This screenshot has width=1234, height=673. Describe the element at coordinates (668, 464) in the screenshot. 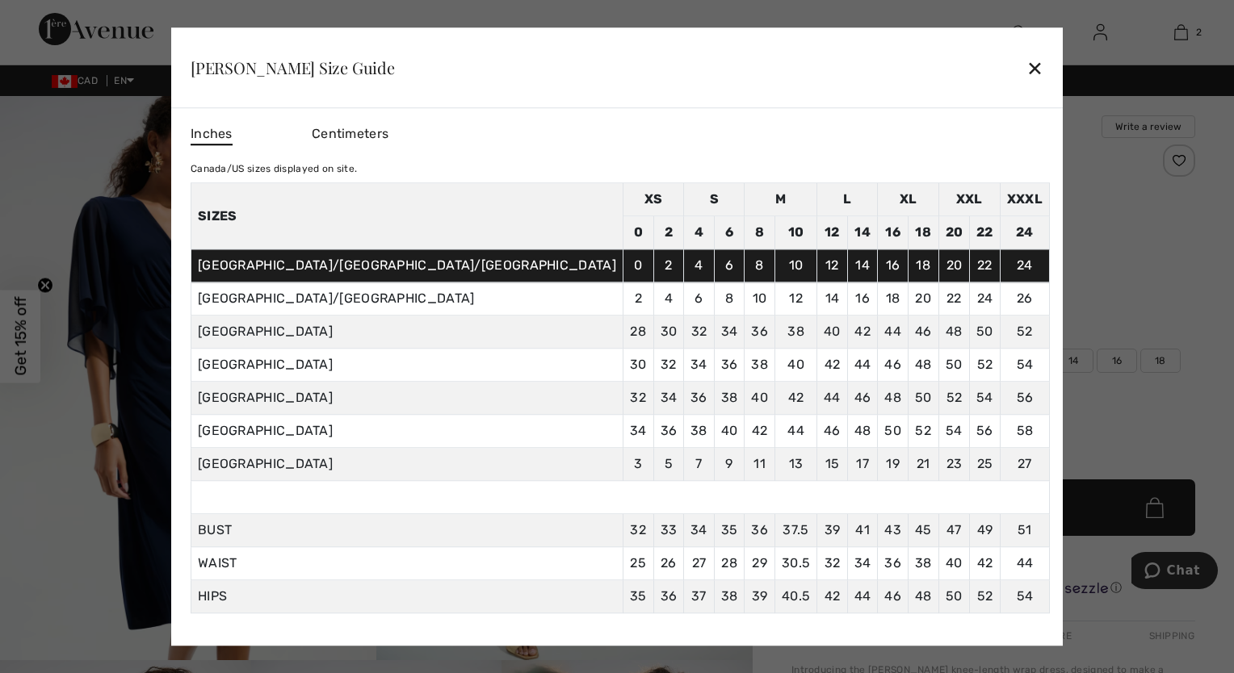

I see `td: 5` at that location.